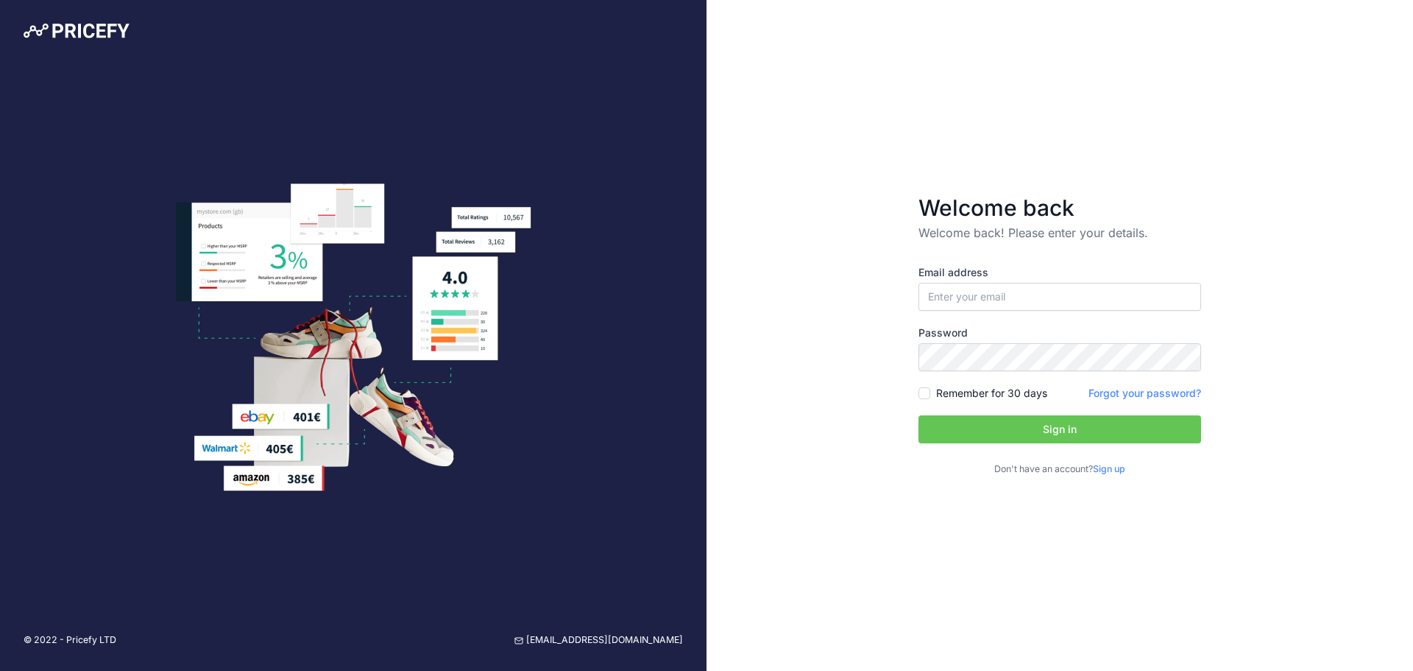 The height and width of the screenshot is (671, 1413). I want to click on img: Pricefy, so click(77, 31).